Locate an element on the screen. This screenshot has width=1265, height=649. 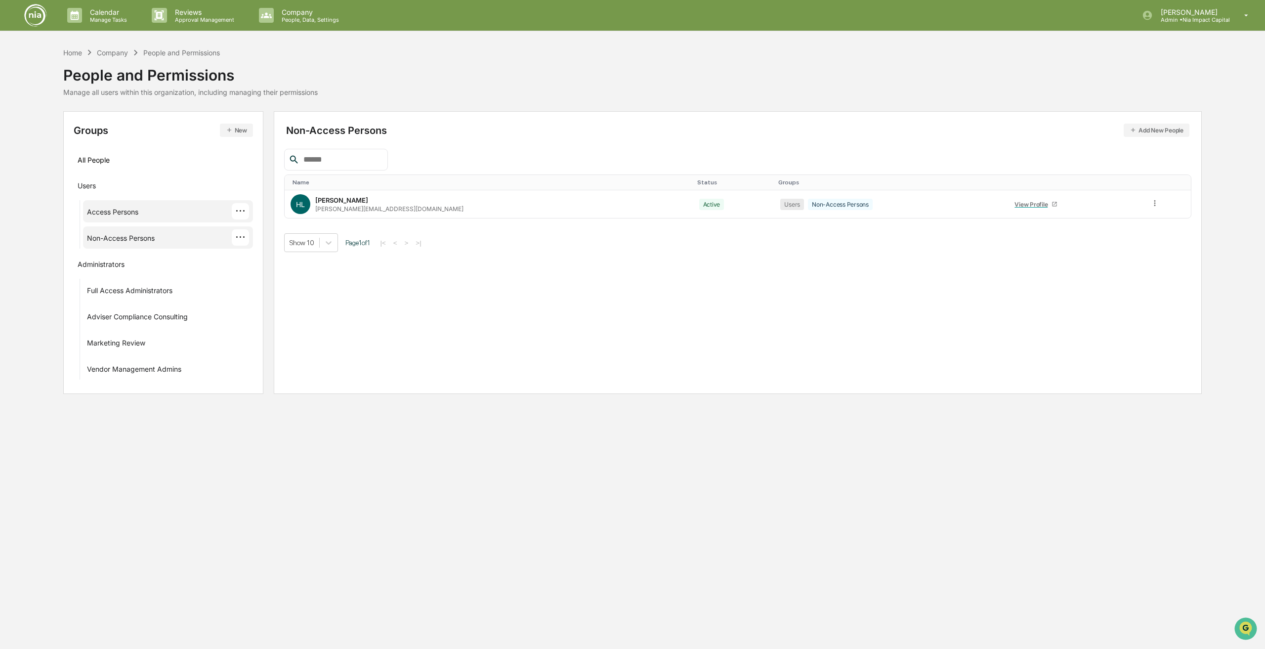
img: f2157a4c-a0d3-4daa-907e-bb6f0de503a5-1751232295721 is located at coordinates (12, 12).